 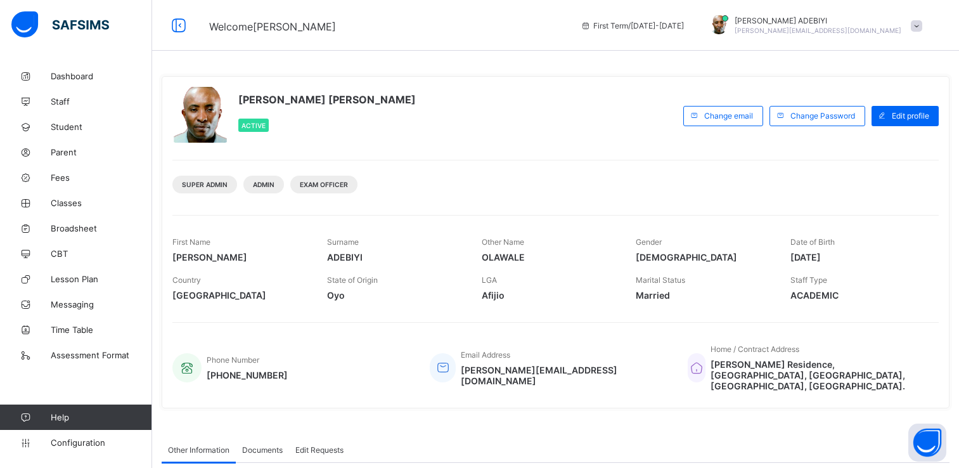 What do you see at coordinates (101, 228) in the screenshot?
I see `span: Broadsheet` at bounding box center [101, 228].